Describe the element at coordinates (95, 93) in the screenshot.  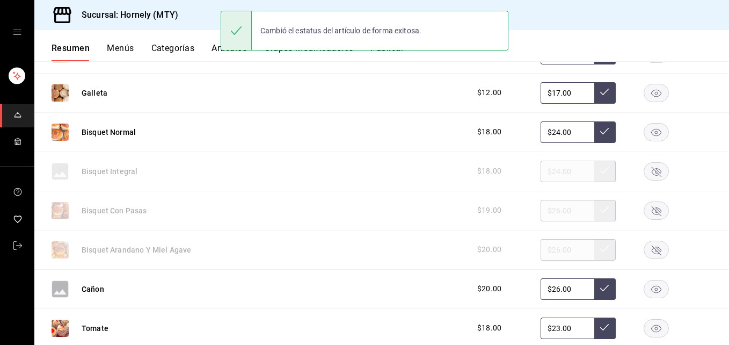
I see `button: Galleta` at that location.